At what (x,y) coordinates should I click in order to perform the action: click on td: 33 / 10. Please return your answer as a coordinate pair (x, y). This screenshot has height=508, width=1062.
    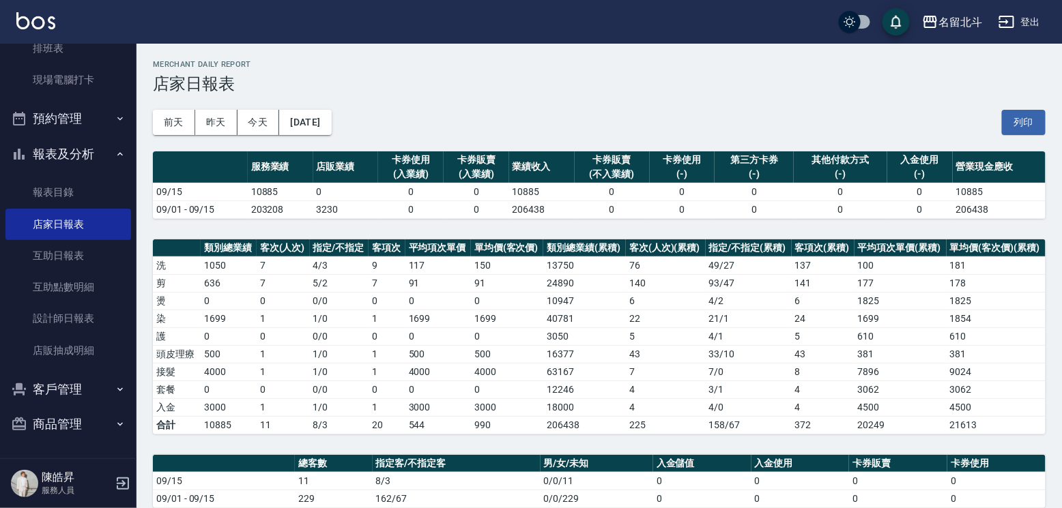
    Looking at the image, I should click on (748, 354).